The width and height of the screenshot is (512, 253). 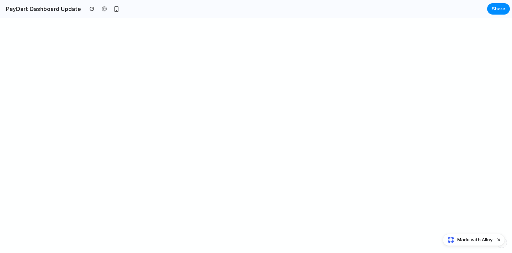 I want to click on a: Made with Alloy, so click(x=468, y=240).